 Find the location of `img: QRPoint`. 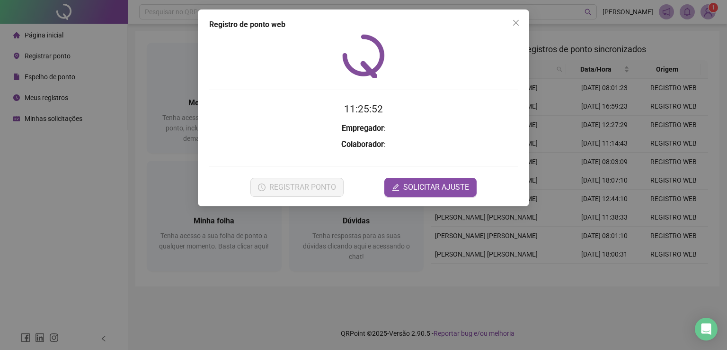

img: QRPoint is located at coordinates (364, 56).